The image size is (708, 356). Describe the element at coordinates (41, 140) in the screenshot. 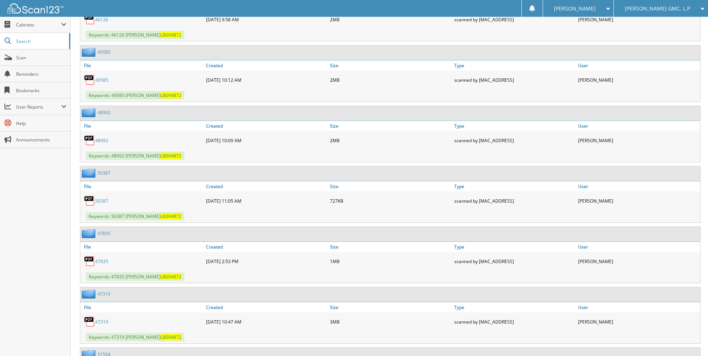

I see `span: Announcements` at that location.